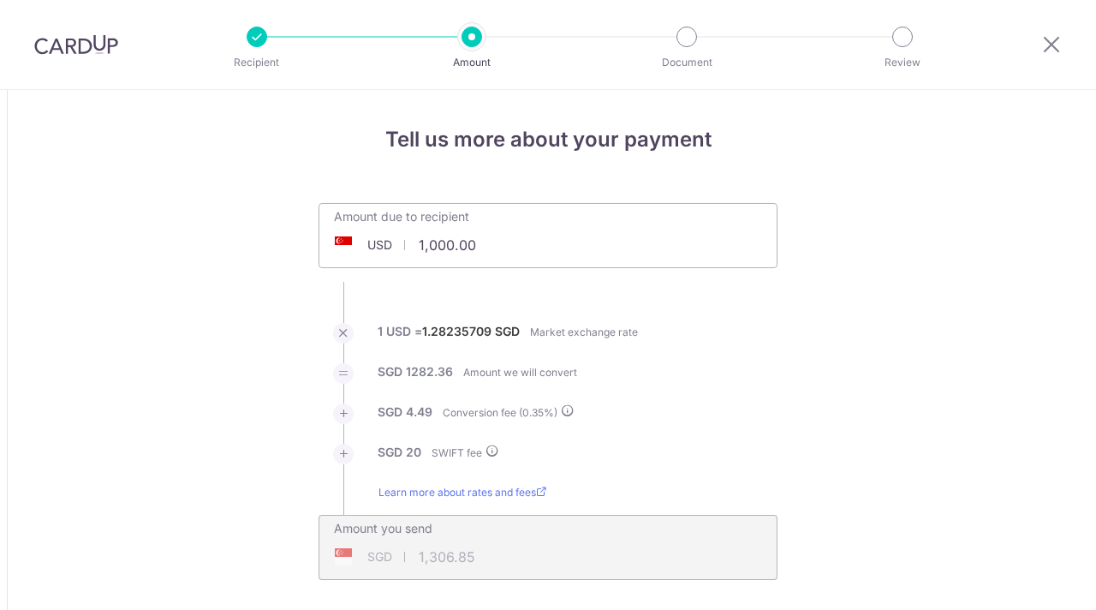 The image size is (1096, 610). Describe the element at coordinates (509, 412) in the screenshot. I see `label: Conversion fee ( %)` at that location.